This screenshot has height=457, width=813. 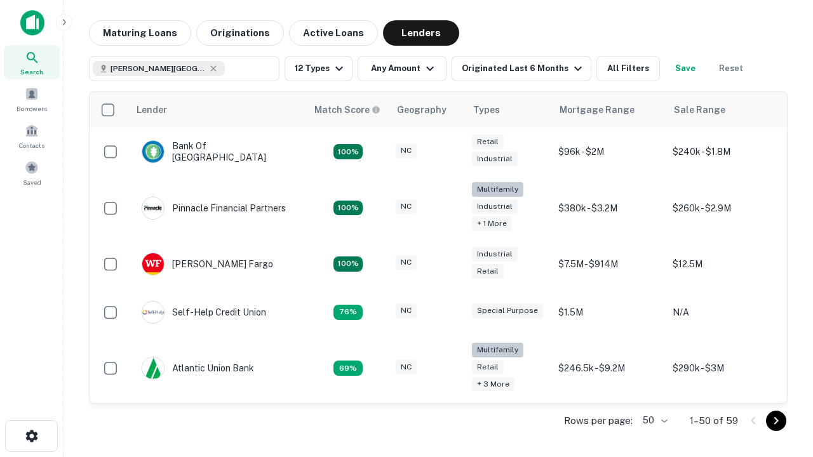 I want to click on td: $260k - $2.9M, so click(x=724, y=208).